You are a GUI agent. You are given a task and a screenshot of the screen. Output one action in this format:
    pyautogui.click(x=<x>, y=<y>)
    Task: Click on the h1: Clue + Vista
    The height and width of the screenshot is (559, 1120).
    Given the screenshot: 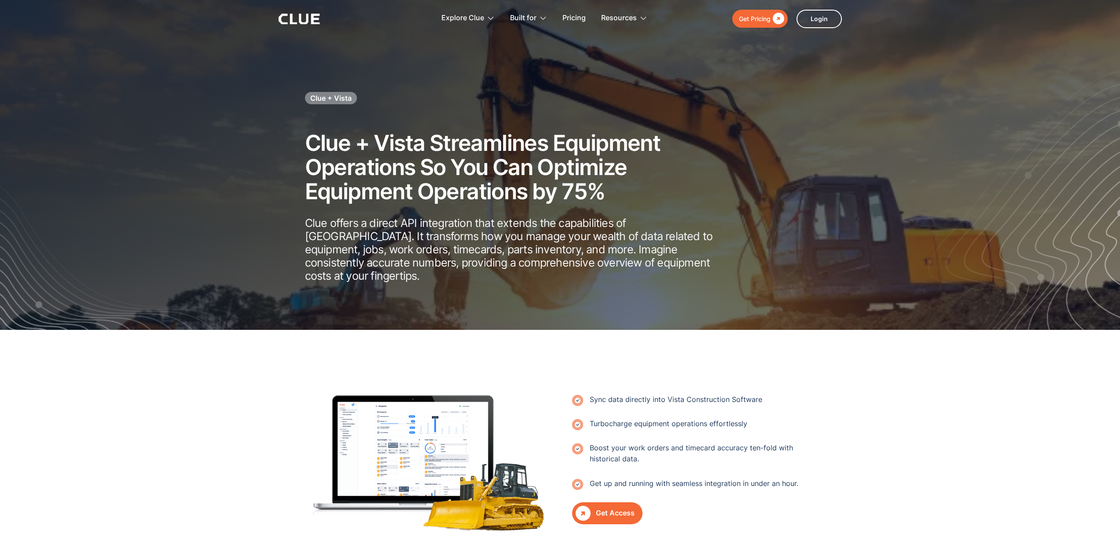 What is the action you would take?
    pyautogui.click(x=331, y=98)
    